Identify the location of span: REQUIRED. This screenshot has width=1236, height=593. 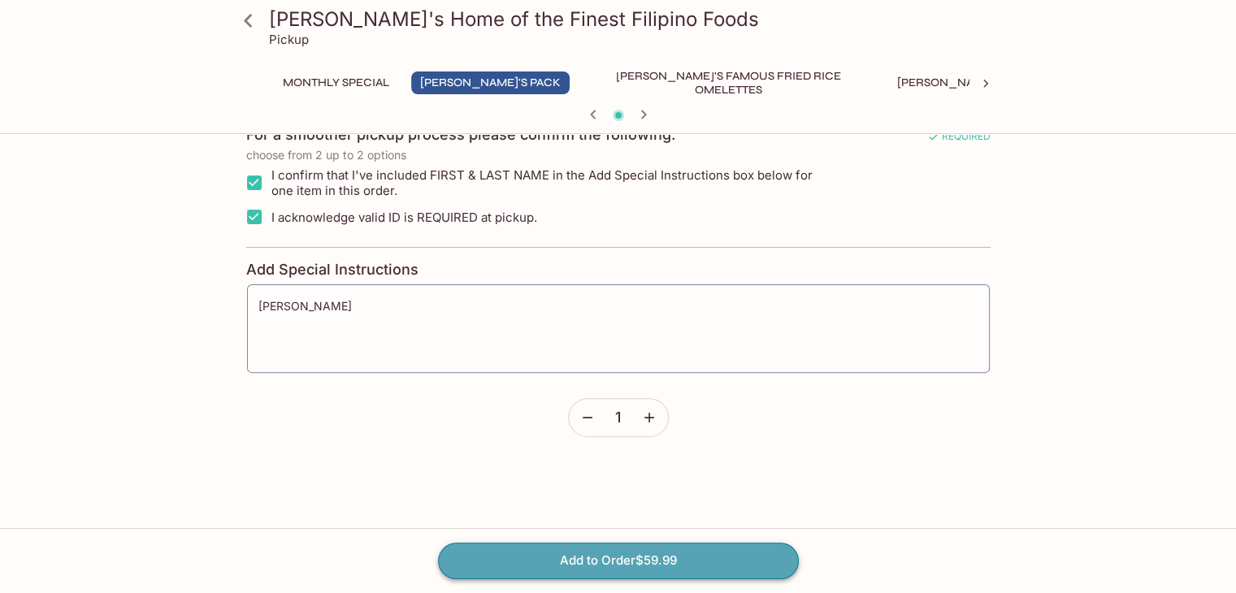
(959, 139).